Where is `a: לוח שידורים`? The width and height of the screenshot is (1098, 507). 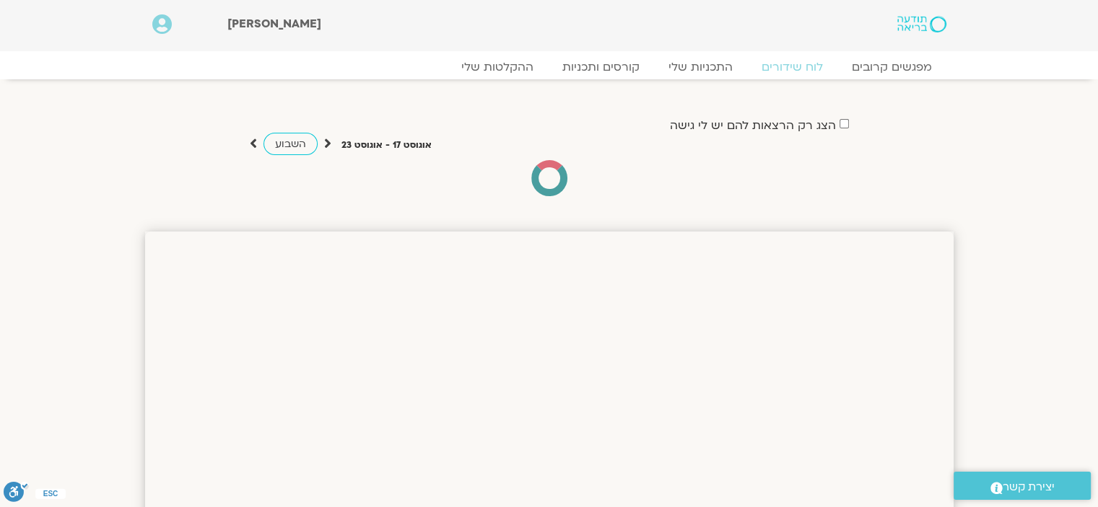
a: לוח שידורים is located at coordinates (792, 67).